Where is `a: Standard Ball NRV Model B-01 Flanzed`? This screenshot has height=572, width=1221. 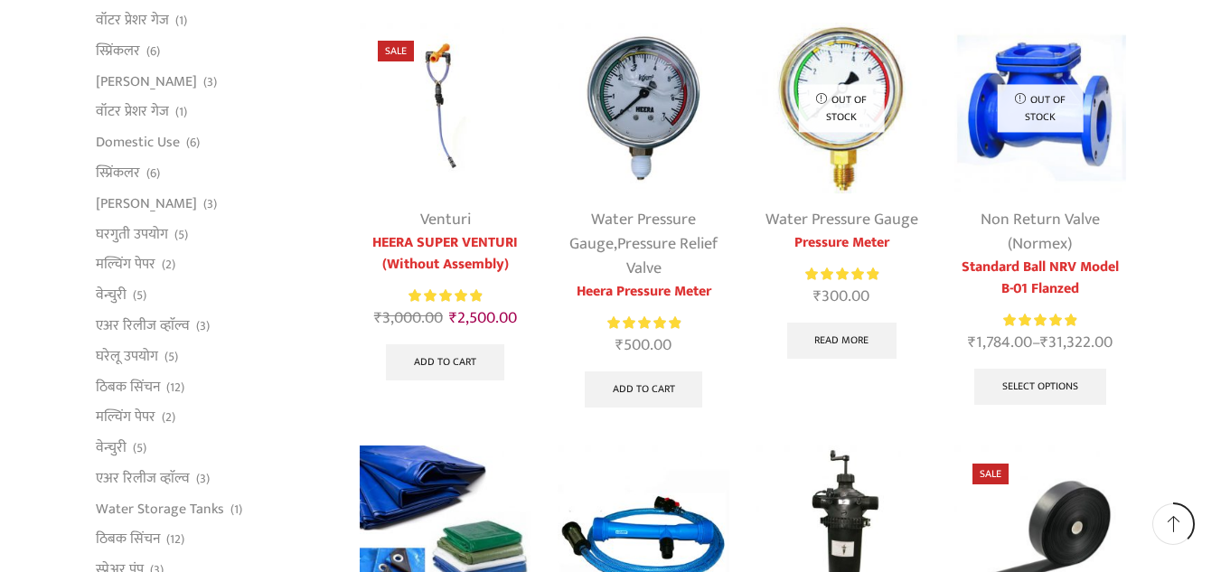
a: Standard Ball NRV Model B-01 Flanzed is located at coordinates (1040, 278).